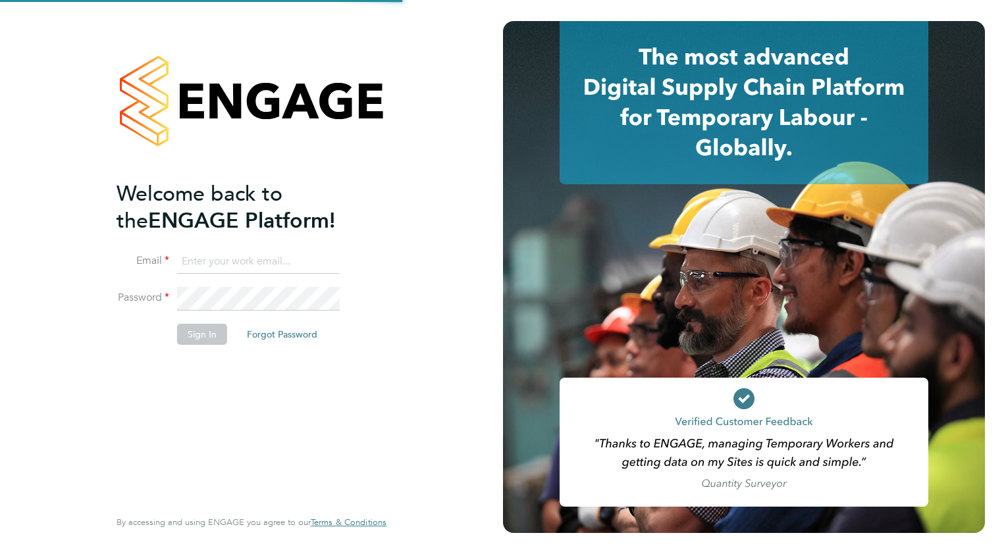 The image size is (1006, 554). I want to click on input: Enter your work email..., so click(258, 262).